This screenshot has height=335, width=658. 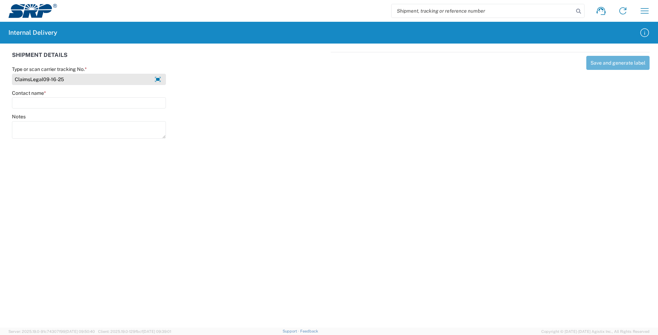 I want to click on div: SHIPMENT DETAILS, so click(x=169, y=59).